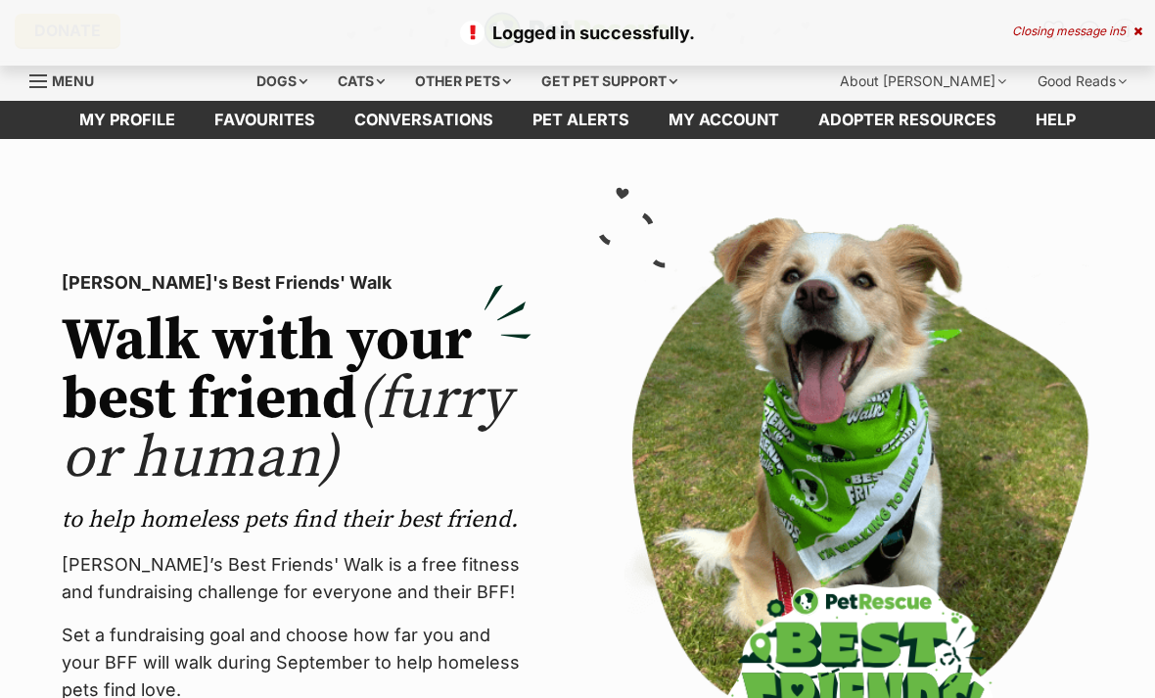 The height and width of the screenshot is (698, 1155). I want to click on span: (furry or human), so click(286, 429).